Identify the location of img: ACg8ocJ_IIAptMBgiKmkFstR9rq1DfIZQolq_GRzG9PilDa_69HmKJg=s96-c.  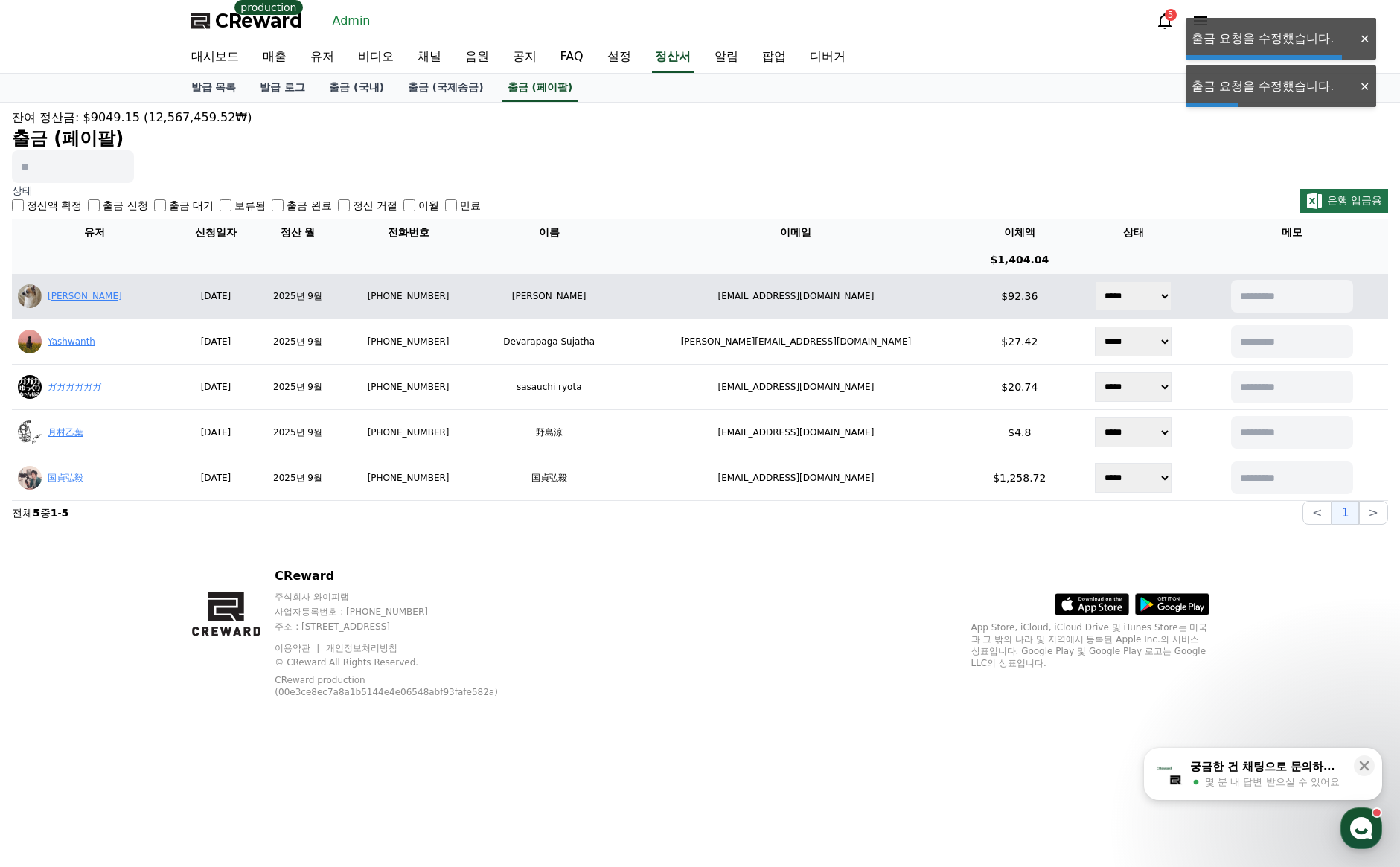
(30, 387).